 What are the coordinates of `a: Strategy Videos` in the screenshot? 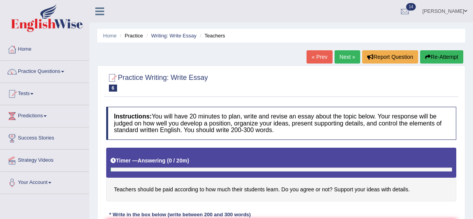 It's located at (45, 159).